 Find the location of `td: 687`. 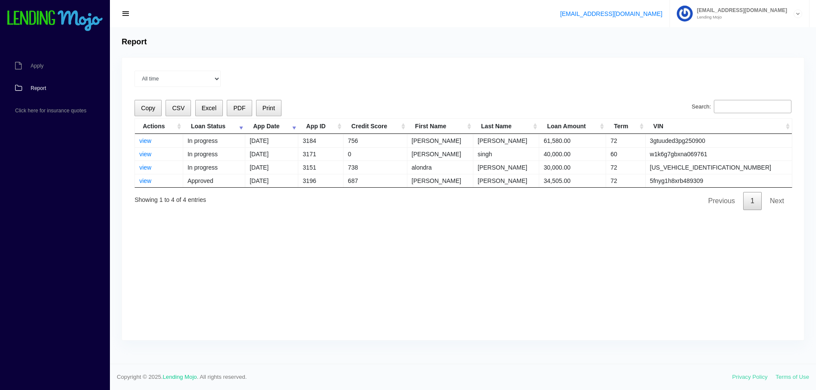

td: 687 is located at coordinates (375, 181).